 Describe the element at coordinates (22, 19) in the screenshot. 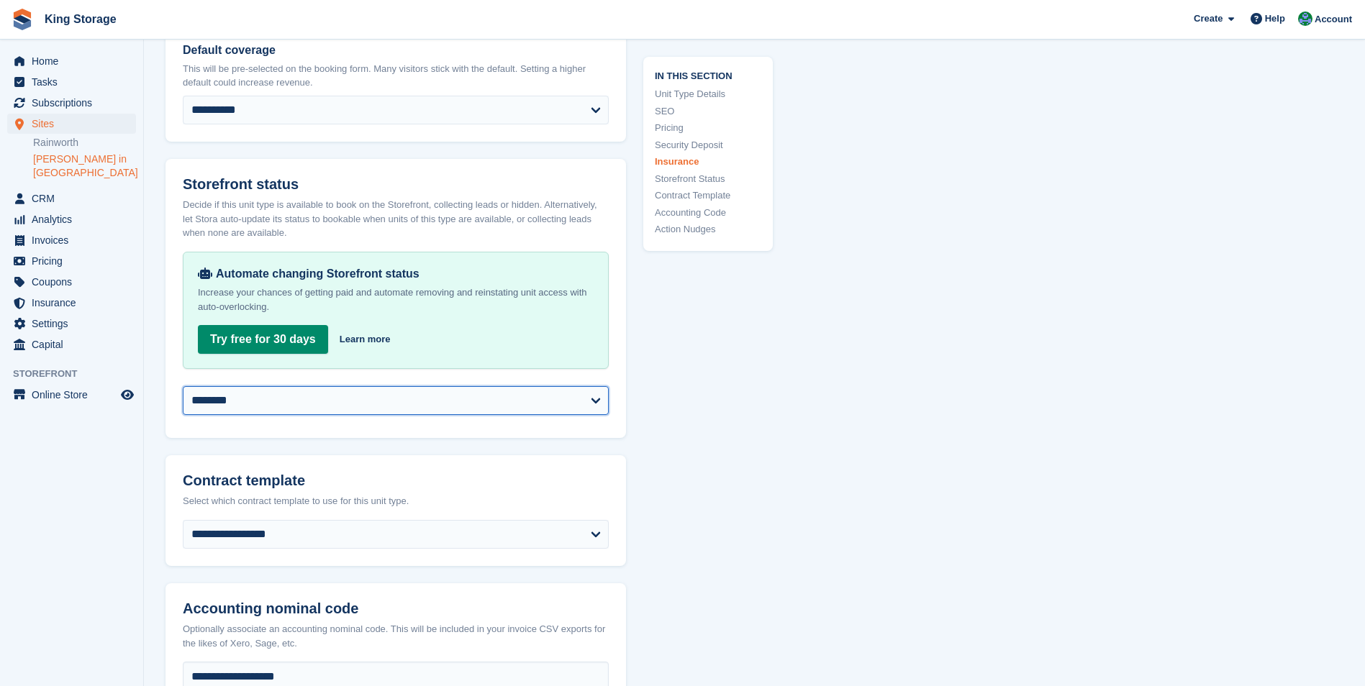

I see `img: stora-icon-8386f47178a22dfd0bd8f6a31ec36ba5ce8667c1dd55bd0f319d3a0aa187defe.svg` at that location.